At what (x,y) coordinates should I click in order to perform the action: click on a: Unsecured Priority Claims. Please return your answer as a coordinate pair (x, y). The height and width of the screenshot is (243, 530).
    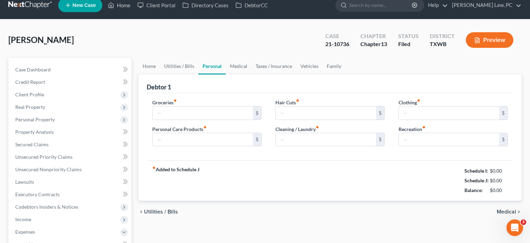
    Looking at the image, I should click on (70, 157).